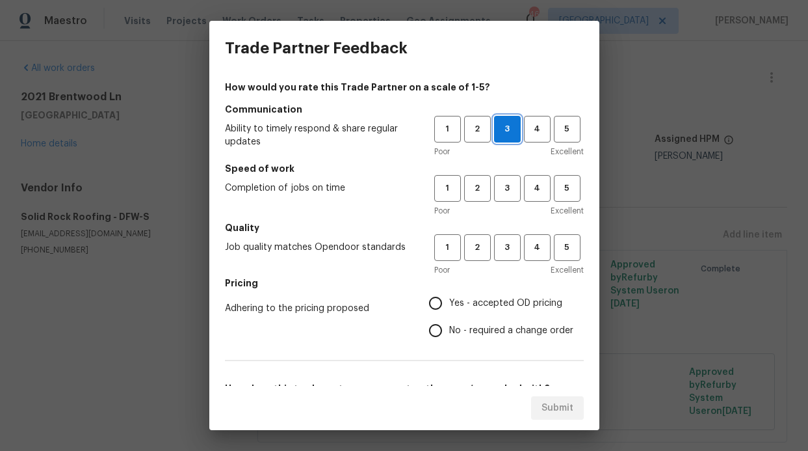 The image size is (808, 451). I want to click on h5: How does this trade partner compare to others you’ve worked with?, so click(405, 388).